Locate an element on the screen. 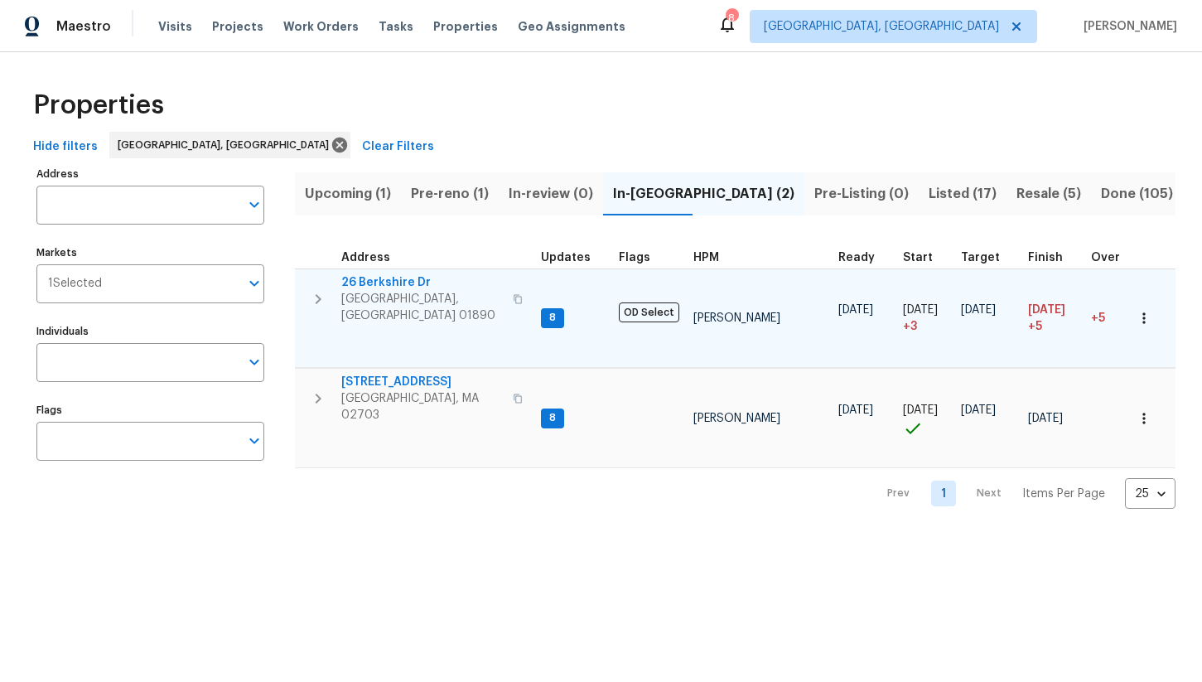 This screenshot has width=1202, height=682. td: Scheduled to finish 5 day(s) late is located at coordinates (1053, 318).